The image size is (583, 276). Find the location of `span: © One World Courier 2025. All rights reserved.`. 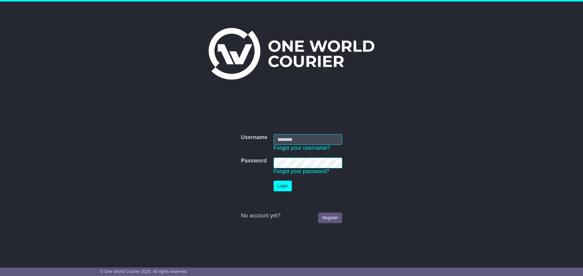

span: © One World Courier 2025. All rights reserved. is located at coordinates (144, 271).